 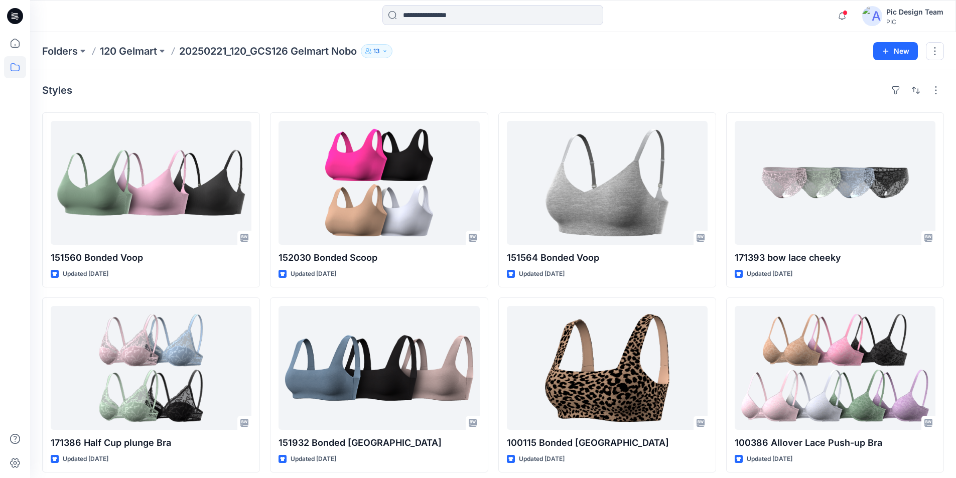 What do you see at coordinates (607, 258) in the screenshot?
I see `p: 151564 Bonded Voop` at bounding box center [607, 258].